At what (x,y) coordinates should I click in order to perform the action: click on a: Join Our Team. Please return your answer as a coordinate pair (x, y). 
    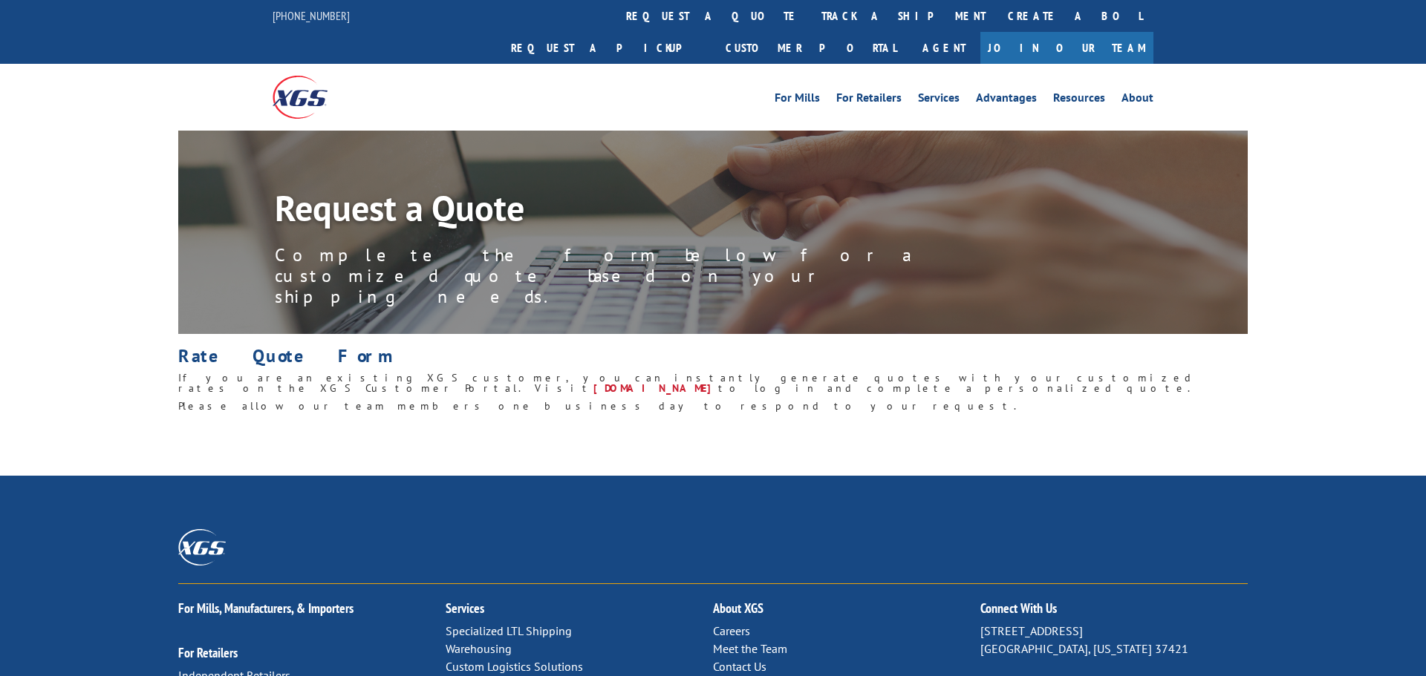
    Looking at the image, I should click on (1066, 48).